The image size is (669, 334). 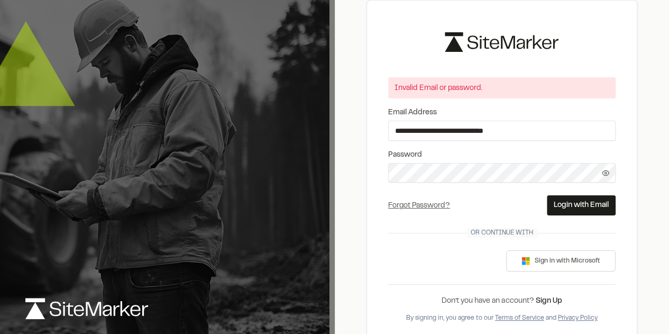 I want to click on button: Login with Email, so click(x=581, y=205).